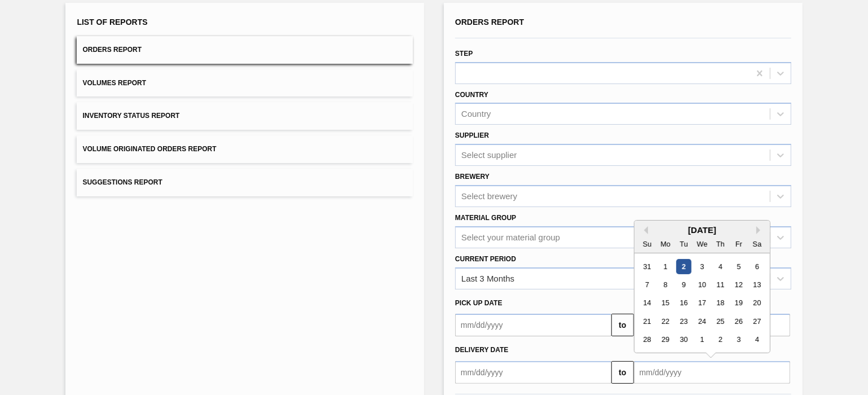  I want to click on div: We, so click(701, 244).